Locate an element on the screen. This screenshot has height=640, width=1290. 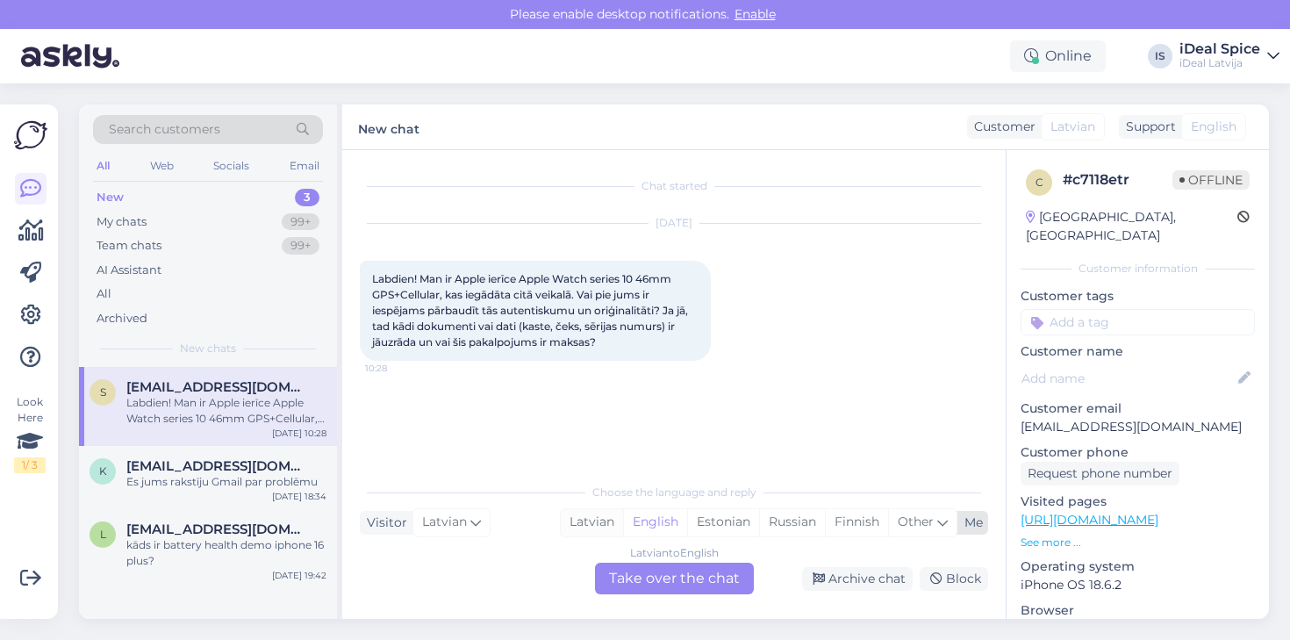
span: sandrisstankevics@gmail.com is located at coordinates (218, 387).